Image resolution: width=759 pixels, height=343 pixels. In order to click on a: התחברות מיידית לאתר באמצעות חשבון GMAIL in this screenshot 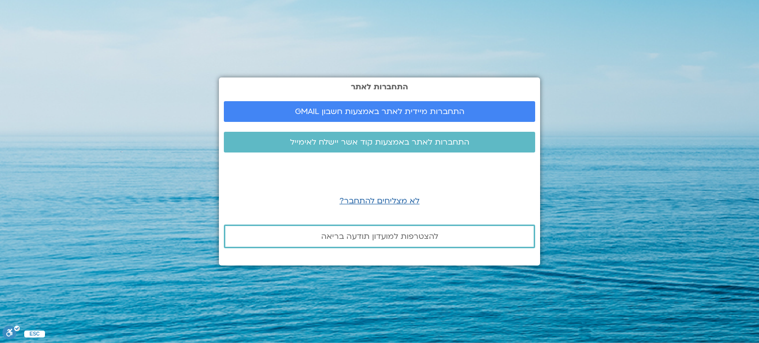, I will do `click(379, 112)`.